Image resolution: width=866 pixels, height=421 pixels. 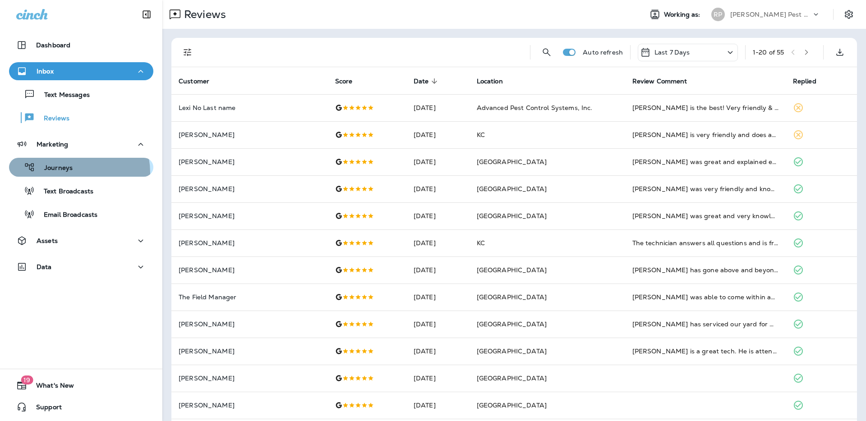 What do you see at coordinates (147, 14) in the screenshot?
I see `button: Collapse Sidebar` at bounding box center [147, 14].